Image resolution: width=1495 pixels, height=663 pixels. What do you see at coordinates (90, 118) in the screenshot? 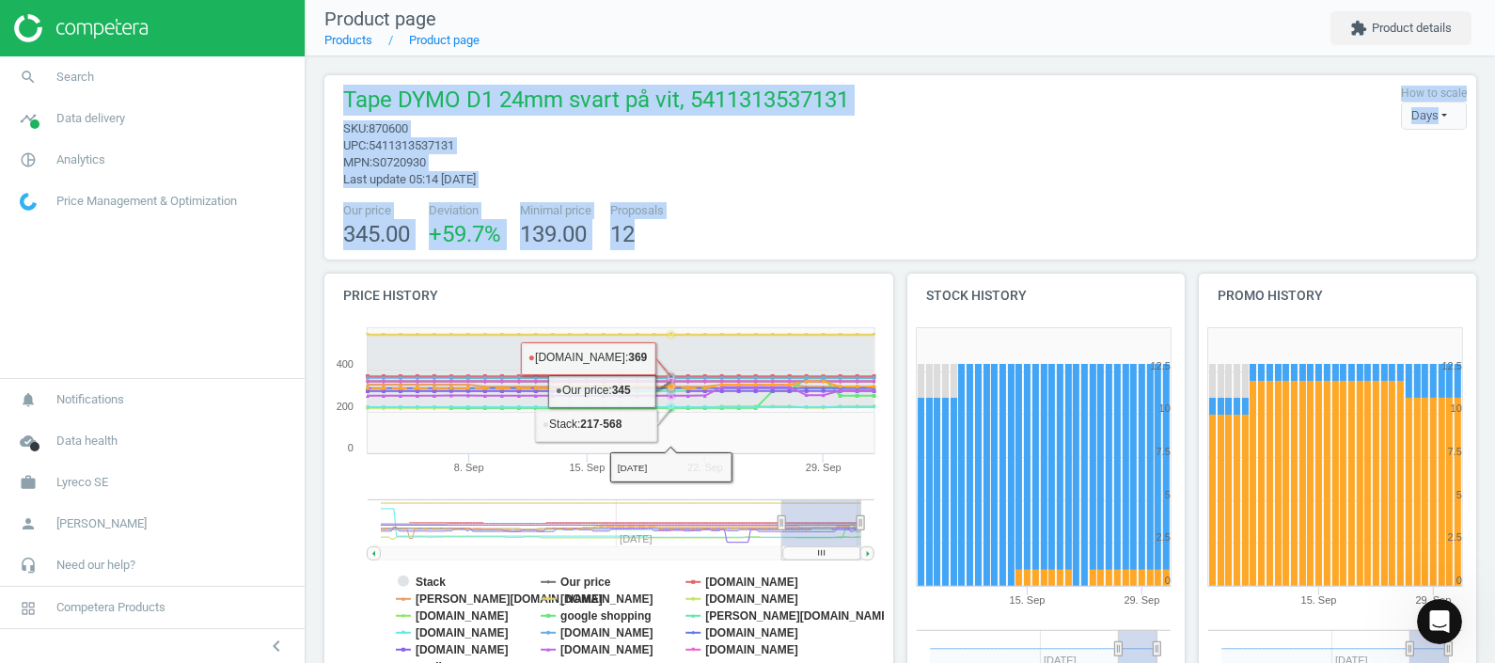
I see `span: Data delivery` at bounding box center [90, 118].